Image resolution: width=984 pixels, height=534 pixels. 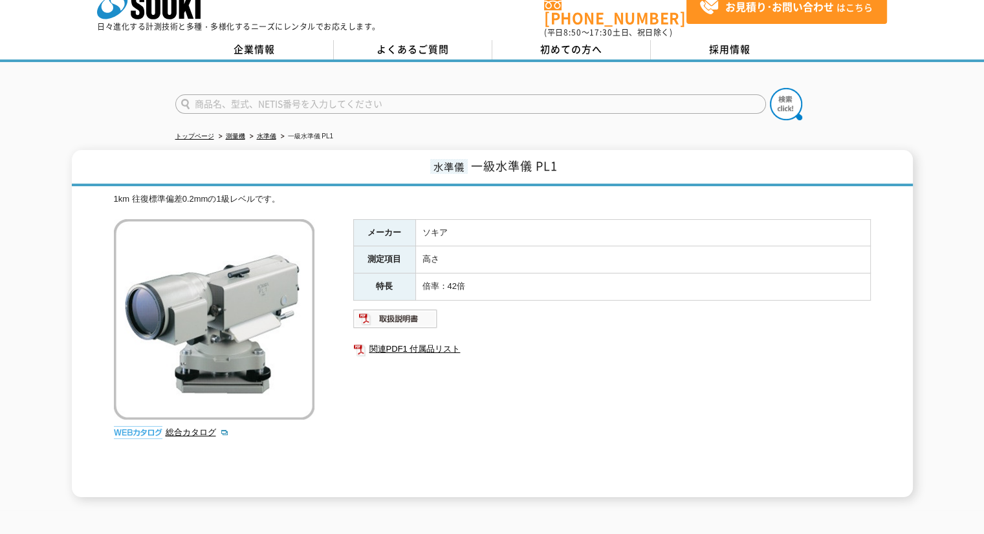 I want to click on th: メーカー, so click(x=384, y=233).